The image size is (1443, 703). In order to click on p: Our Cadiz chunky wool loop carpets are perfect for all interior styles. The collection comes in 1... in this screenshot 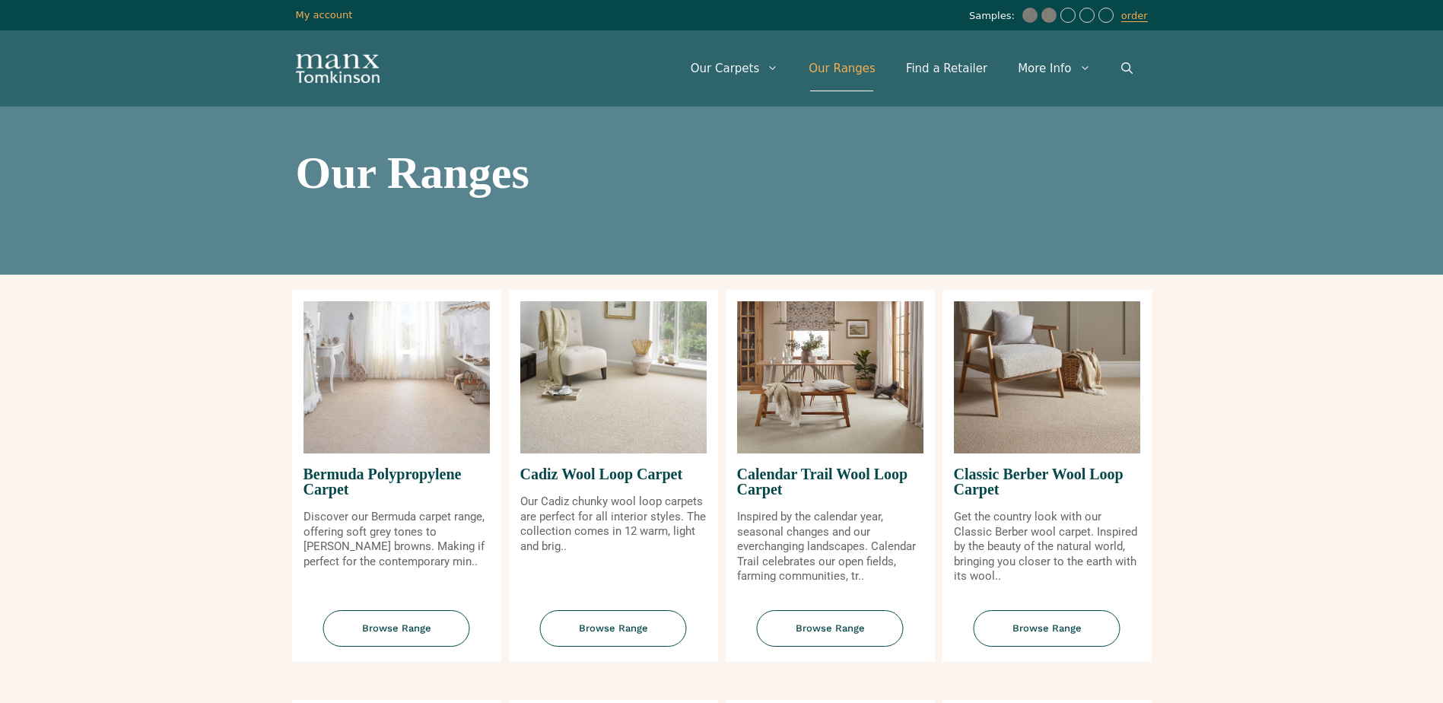, I will do `click(613, 524)`.